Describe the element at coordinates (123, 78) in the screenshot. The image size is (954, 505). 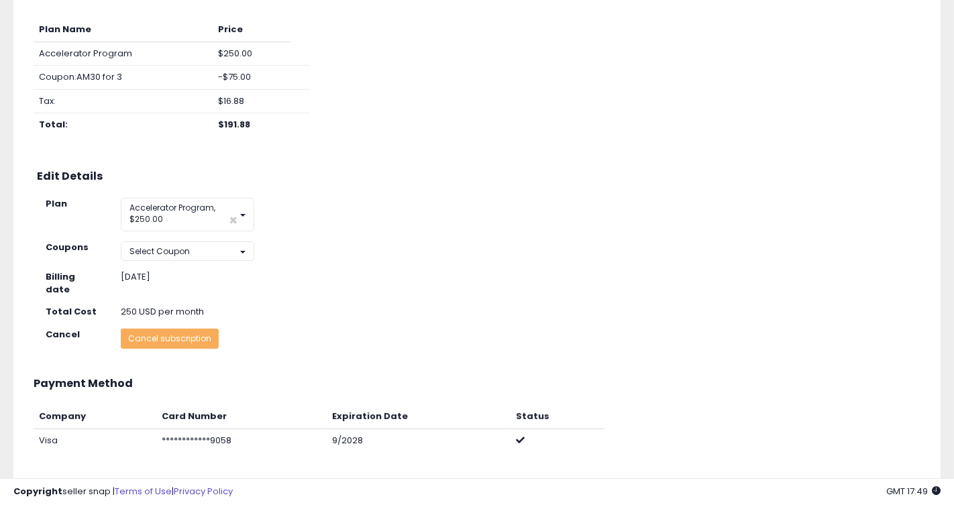
I see `td: Coupon: AM30 for 3` at that location.